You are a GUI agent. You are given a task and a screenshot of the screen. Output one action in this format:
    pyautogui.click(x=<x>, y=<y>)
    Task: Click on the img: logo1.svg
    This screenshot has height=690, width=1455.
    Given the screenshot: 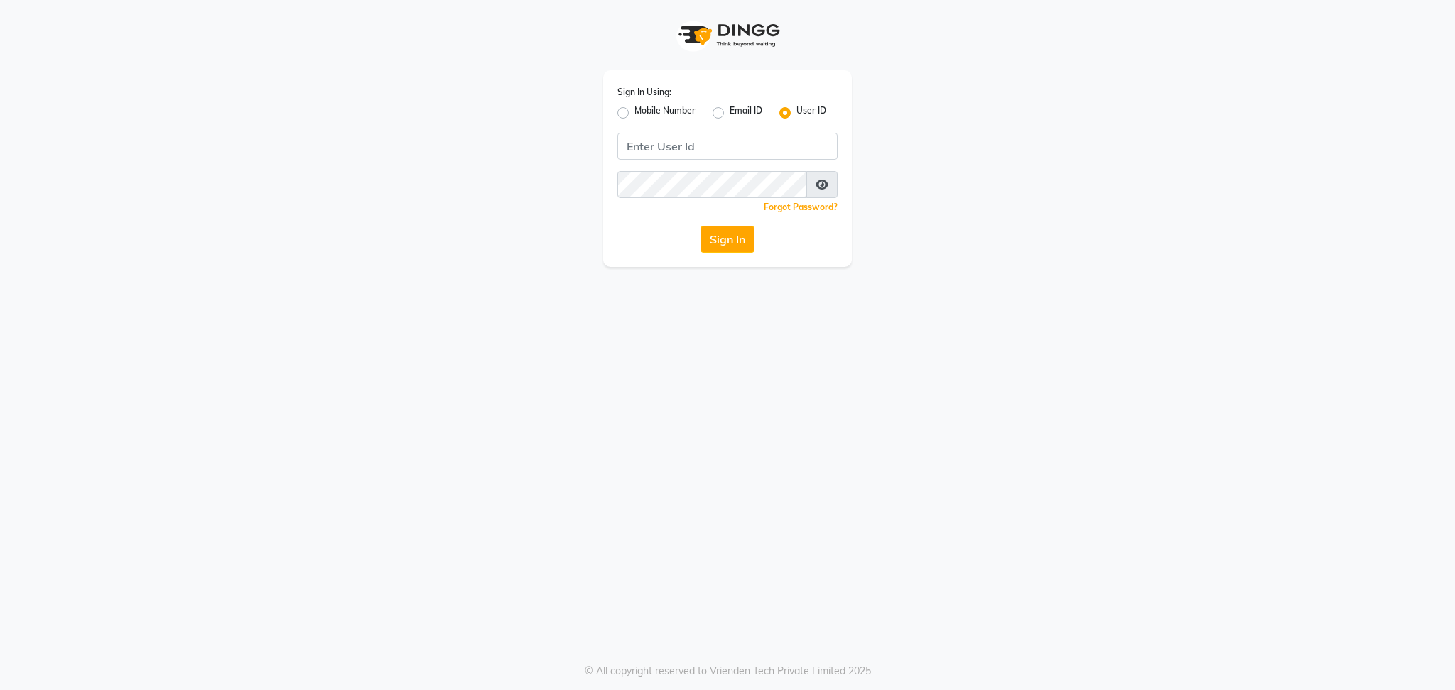 What is the action you would take?
    pyautogui.click(x=727, y=35)
    